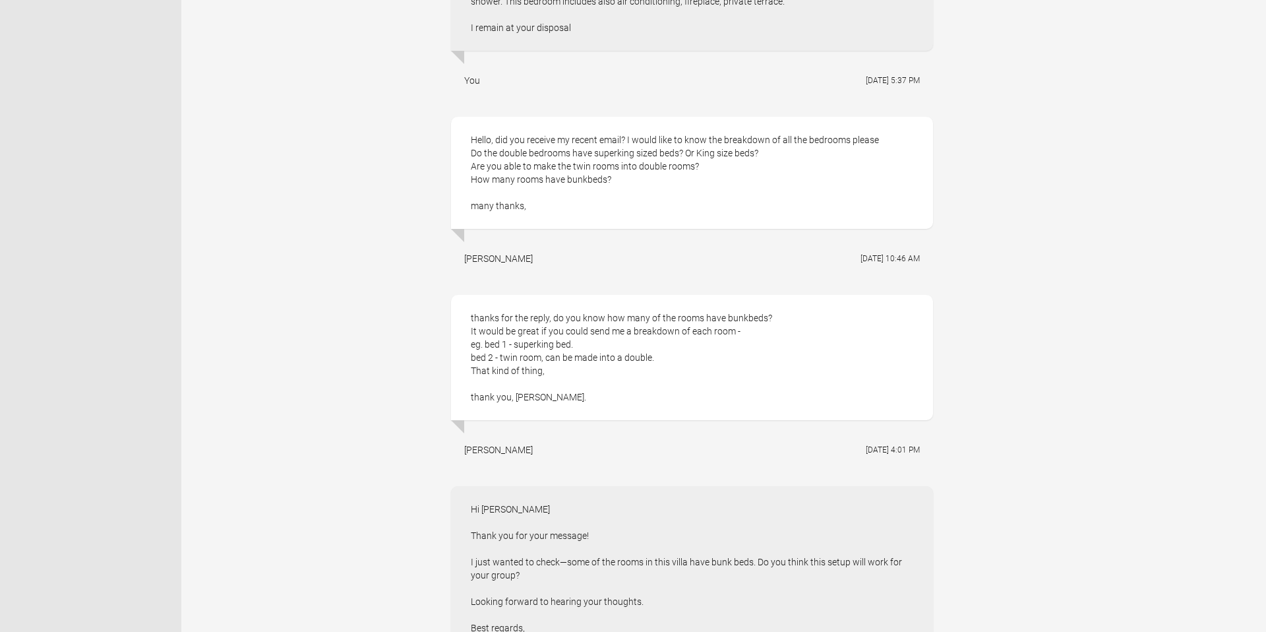  I want to click on div: Hello, did you receive my recent email? I would like to know the breakdown of all the bedrooms pl..., so click(692, 173).